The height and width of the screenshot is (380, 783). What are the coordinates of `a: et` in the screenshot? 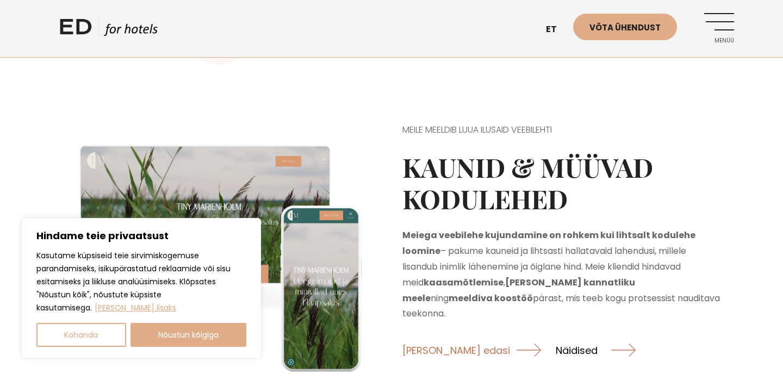 It's located at (557, 29).